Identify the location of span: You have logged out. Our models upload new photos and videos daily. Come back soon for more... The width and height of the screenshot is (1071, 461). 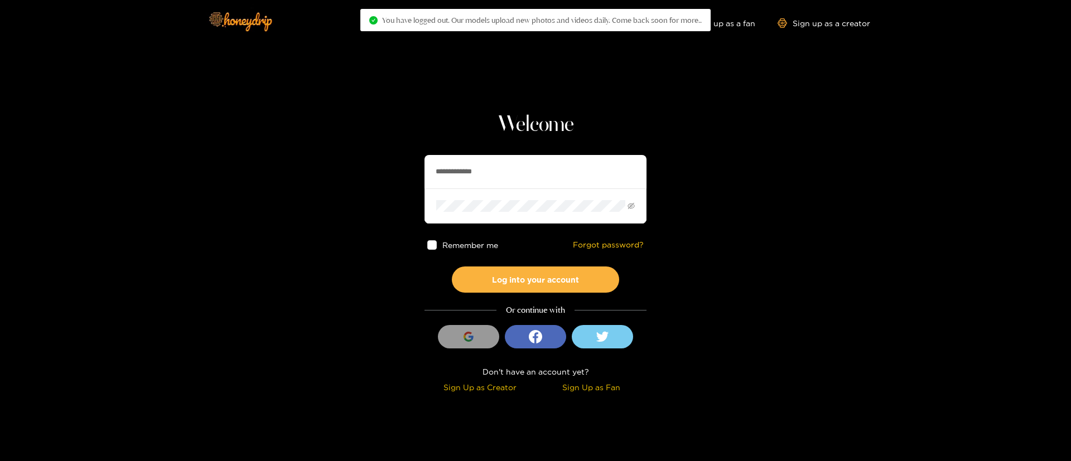
(542, 20).